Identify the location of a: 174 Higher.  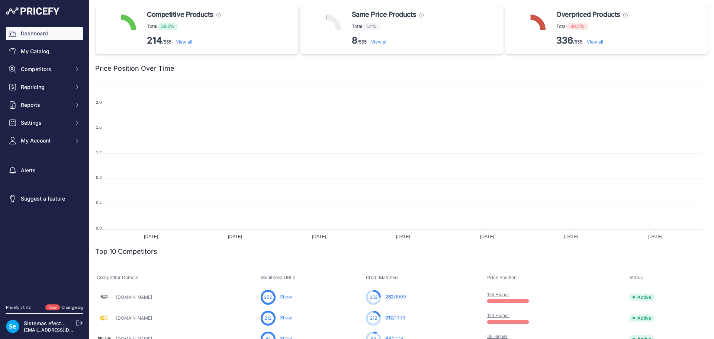
(498, 294).